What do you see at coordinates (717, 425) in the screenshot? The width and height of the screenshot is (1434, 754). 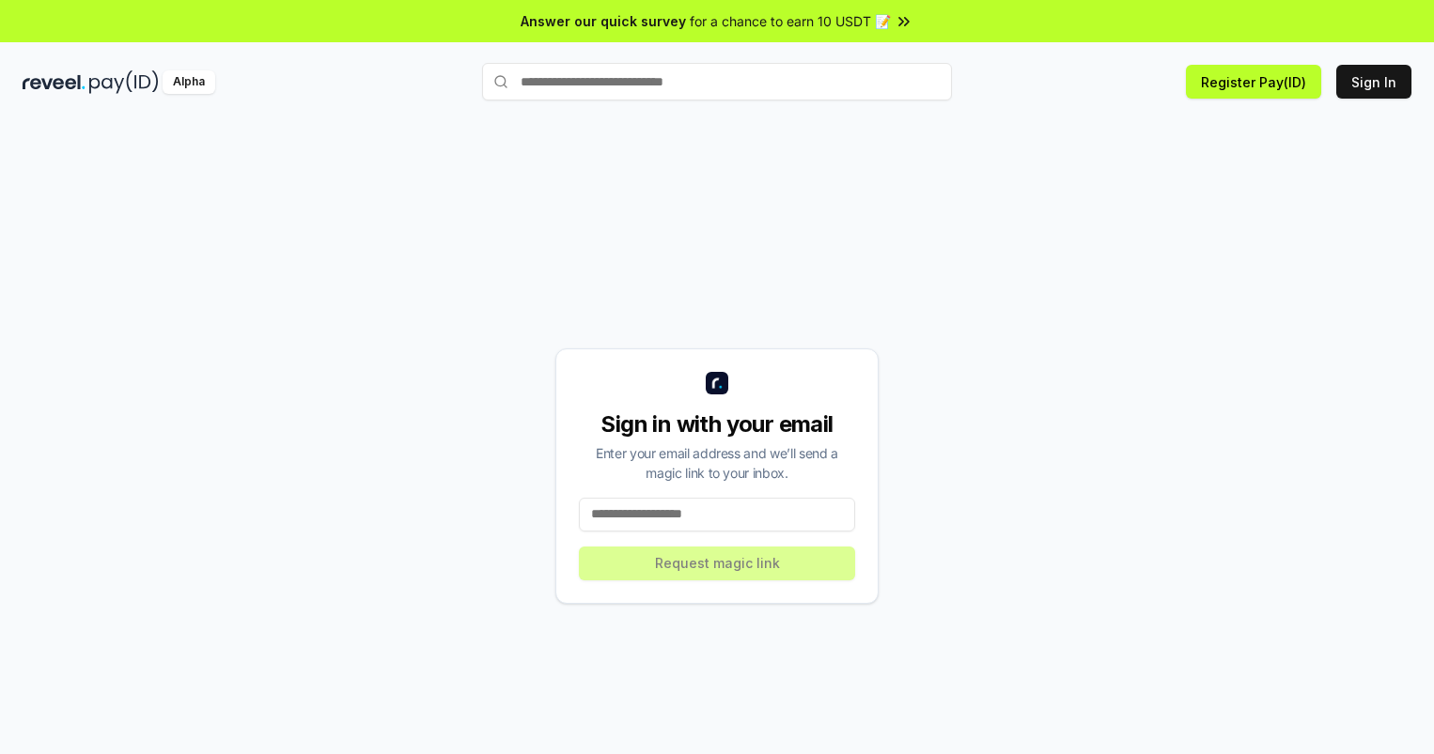 I see `div: Sign in with your email` at bounding box center [717, 425].